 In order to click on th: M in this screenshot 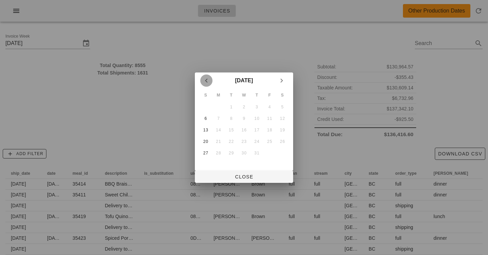, I will do `click(219, 95)`.